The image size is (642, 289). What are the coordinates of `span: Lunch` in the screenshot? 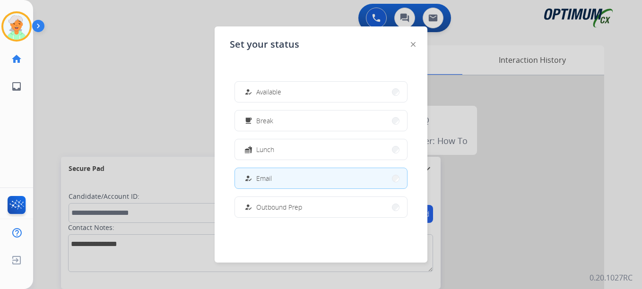 It's located at (265, 149).